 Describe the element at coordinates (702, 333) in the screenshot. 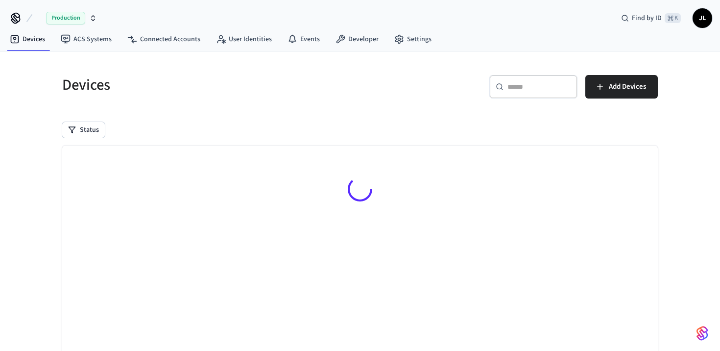

I see `img: SeamLogoGradient.69752ec5.svg` at that location.